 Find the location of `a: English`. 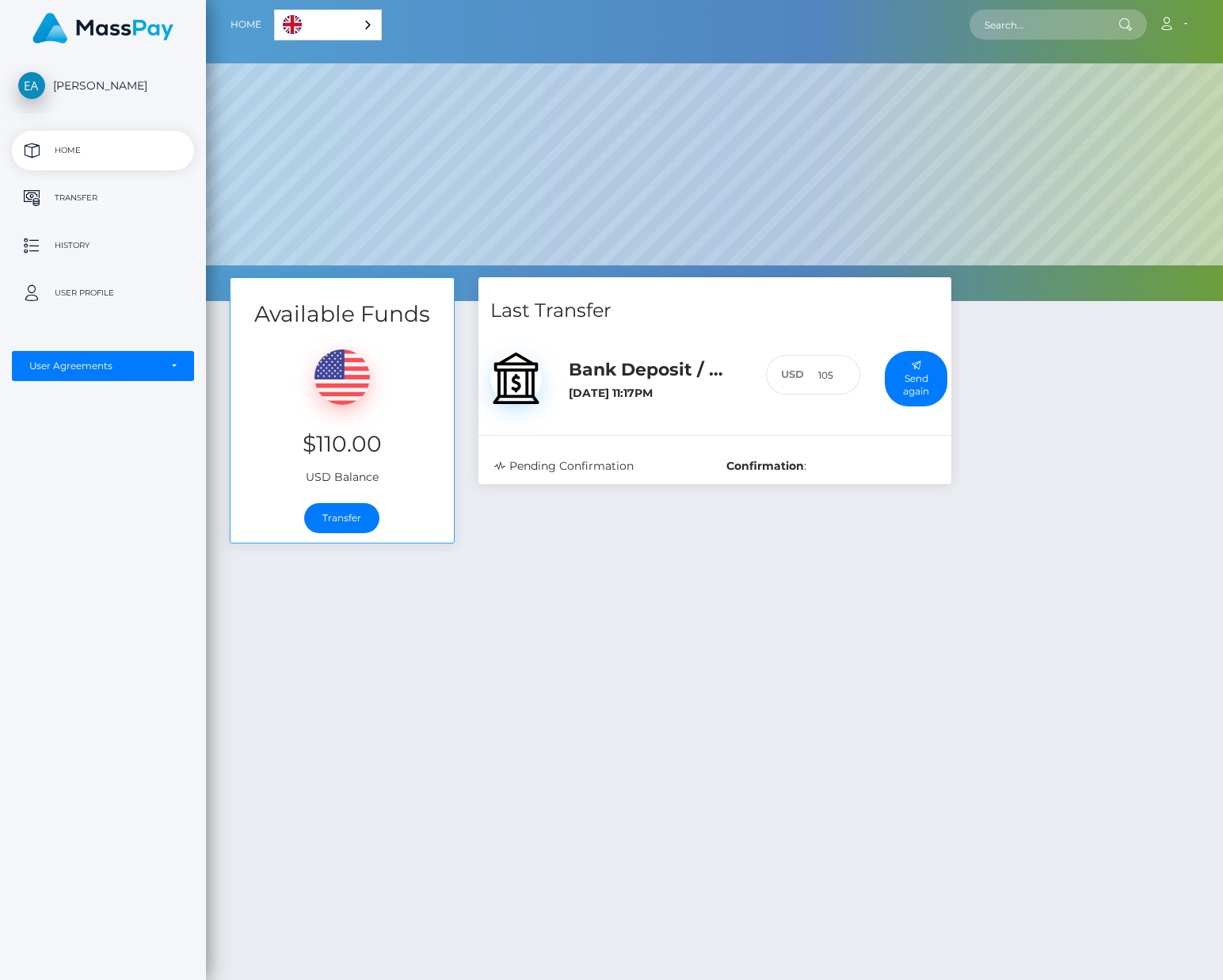

a: English is located at coordinates (328, 24).